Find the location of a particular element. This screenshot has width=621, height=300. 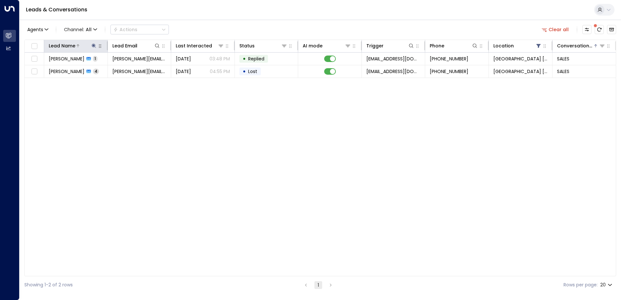

p: 03:48 PM is located at coordinates (219, 59).